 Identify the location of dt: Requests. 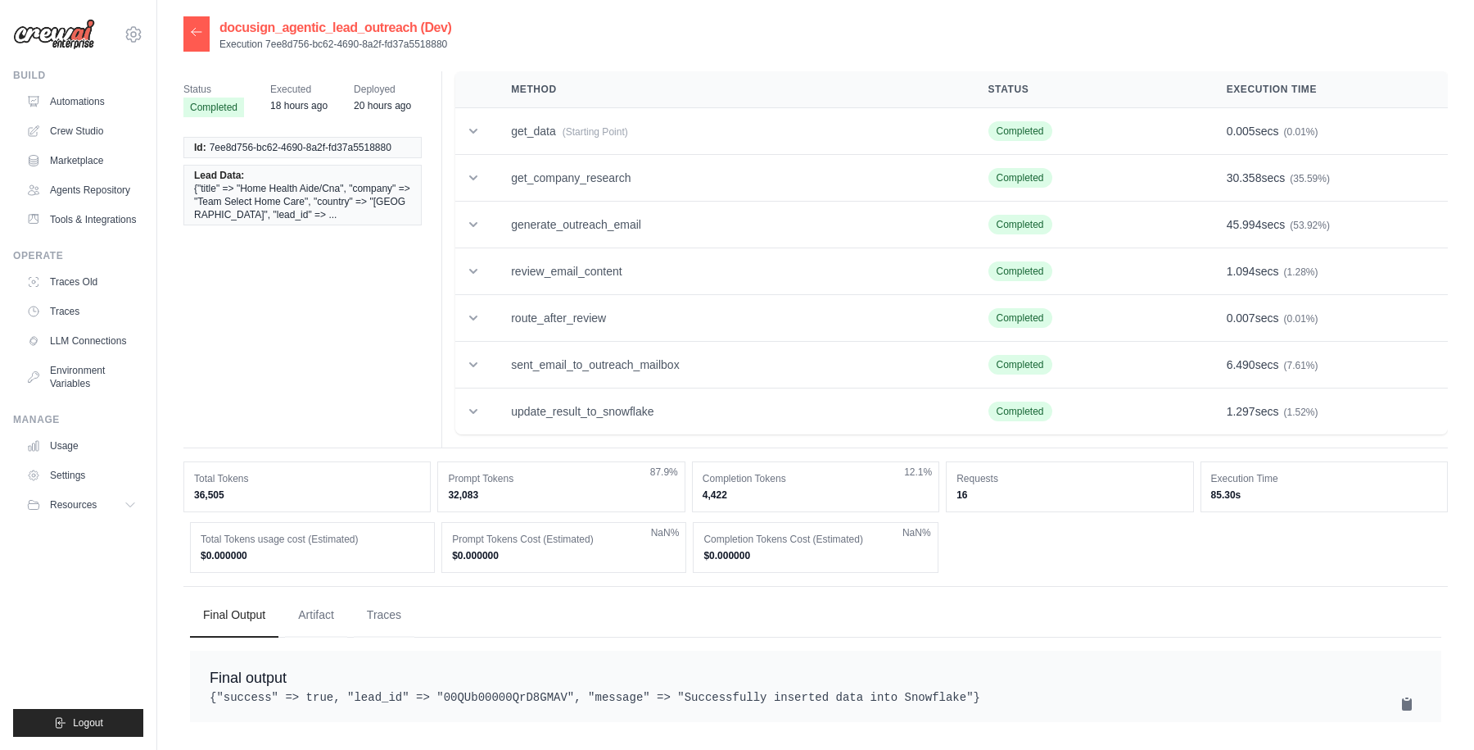
(1070, 478).